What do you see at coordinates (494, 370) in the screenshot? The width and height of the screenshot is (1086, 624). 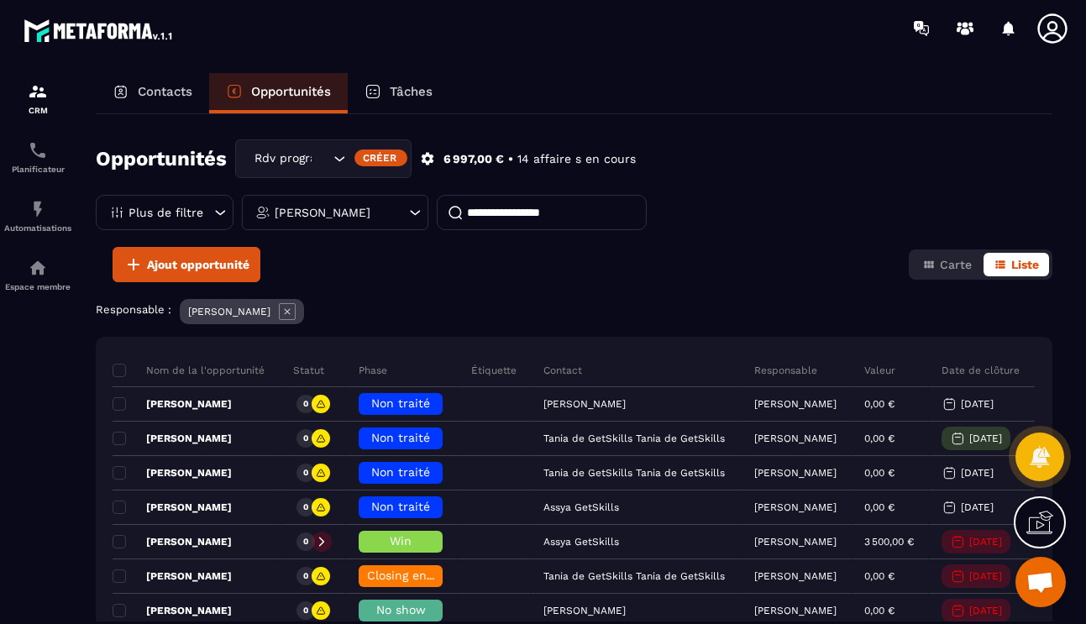 I see `p: Étiquette` at bounding box center [494, 370].